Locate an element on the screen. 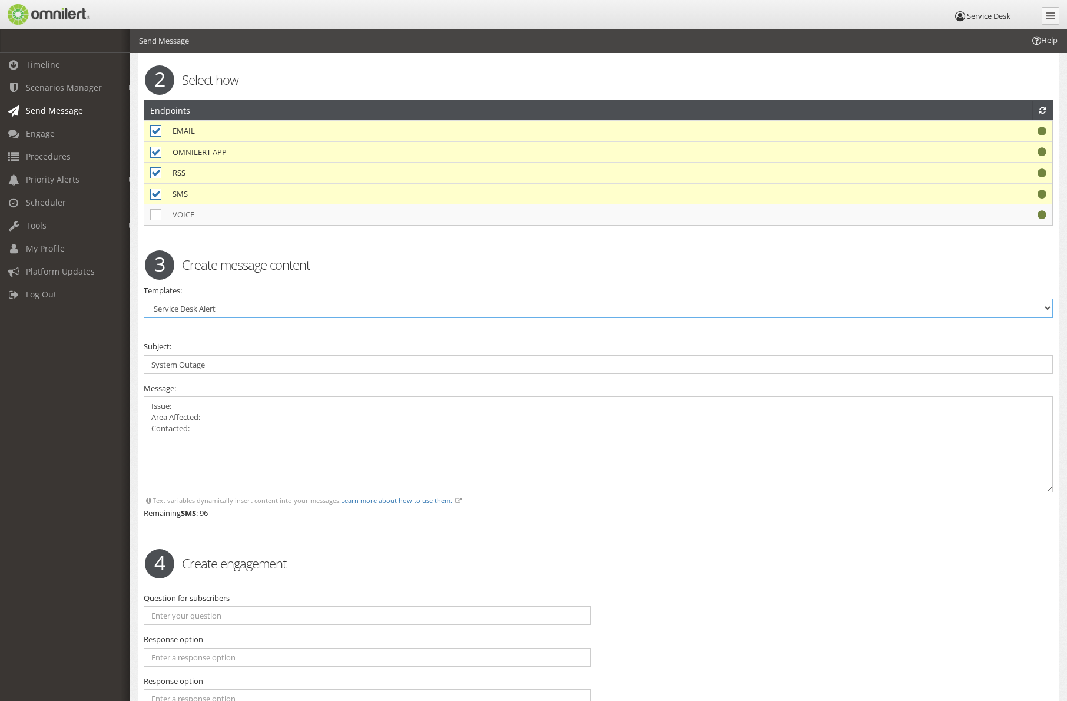 Image resolution: width=1067 pixels, height=701 pixels. span: Log Out is located at coordinates (41, 294).